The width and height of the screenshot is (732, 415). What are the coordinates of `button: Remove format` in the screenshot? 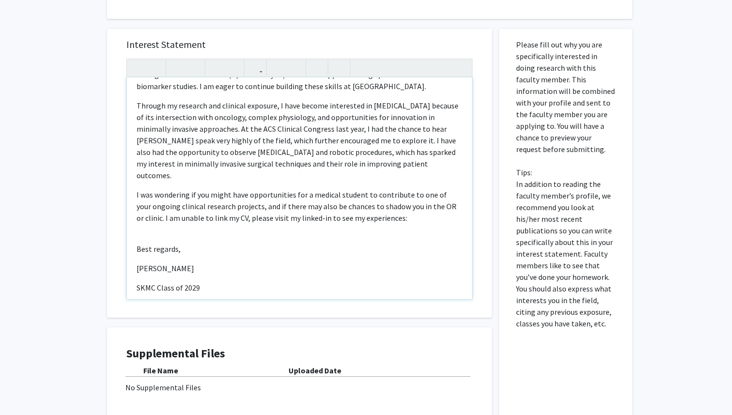 It's located at (316, 67).